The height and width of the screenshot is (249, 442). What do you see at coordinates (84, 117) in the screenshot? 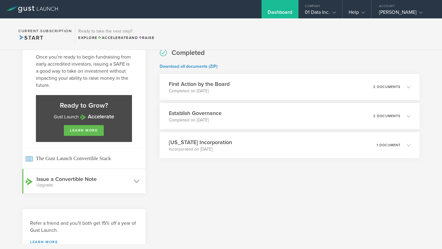
I see `p: Gust Launch` at bounding box center [84, 117].